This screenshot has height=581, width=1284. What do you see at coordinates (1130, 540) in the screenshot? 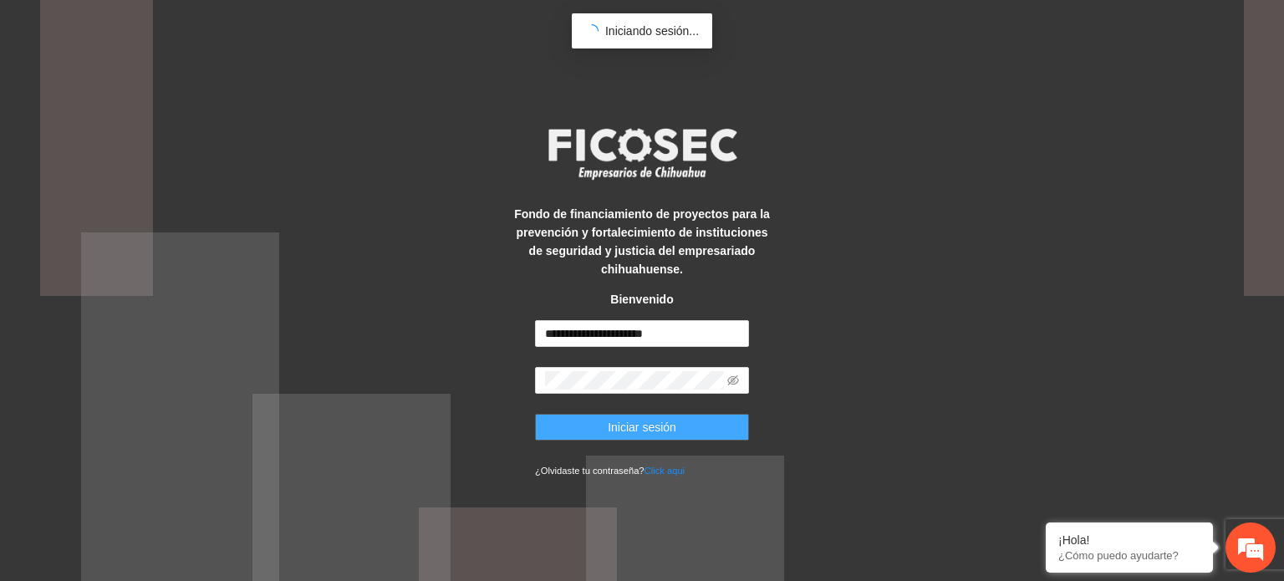
I see `div: ¡Hola!` at bounding box center [1130, 540].